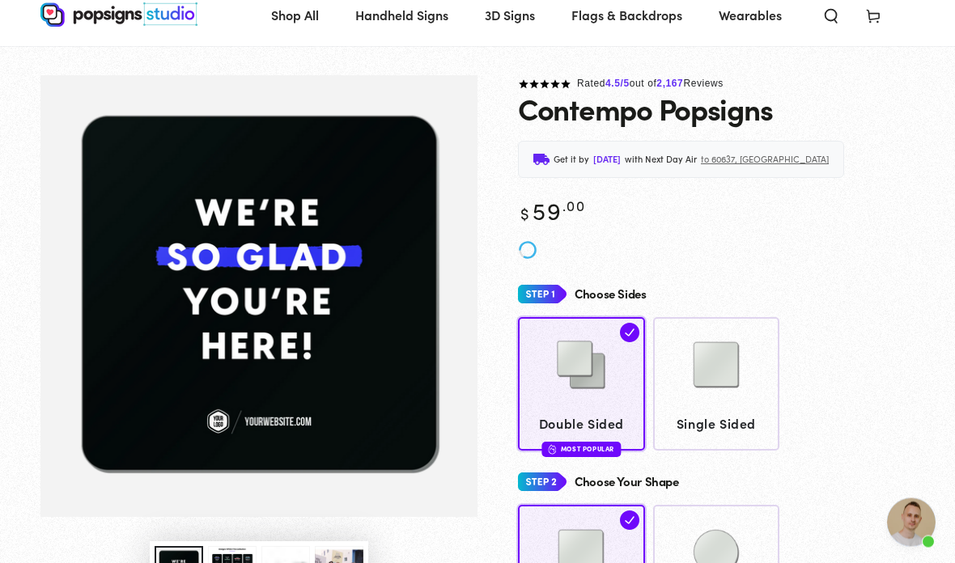 The width and height of the screenshot is (955, 563). Describe the element at coordinates (645, 109) in the screenshot. I see `h1: Contempo Popsigns` at that location.